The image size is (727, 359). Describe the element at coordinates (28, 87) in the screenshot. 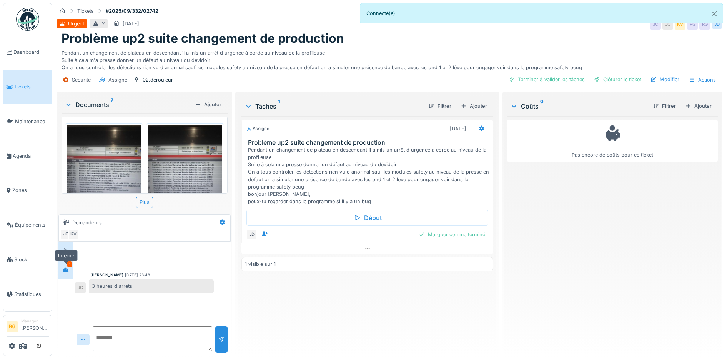

I see `a: Tickets` at that location.